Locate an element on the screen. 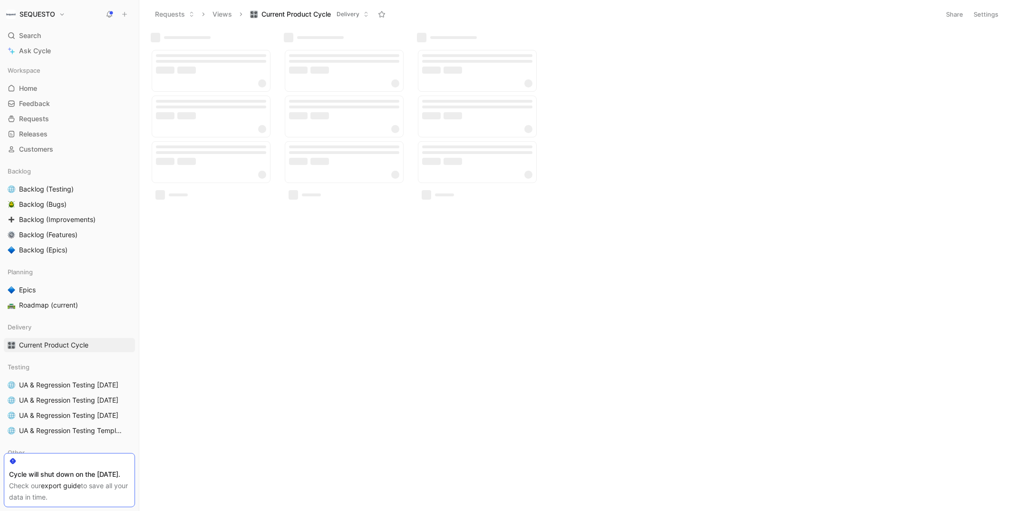 Image resolution: width=1014 pixels, height=511 pixels. a: 🪲Backlog (Bugs) is located at coordinates (69, 204).